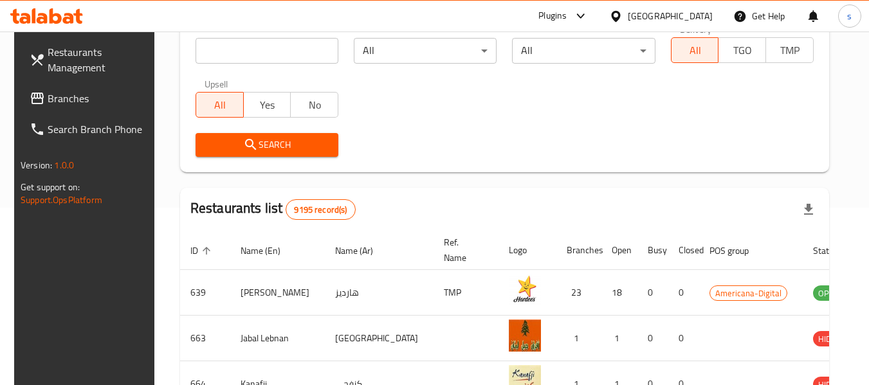 The image size is (869, 385). I want to click on span: Americana-Digital, so click(748, 293).